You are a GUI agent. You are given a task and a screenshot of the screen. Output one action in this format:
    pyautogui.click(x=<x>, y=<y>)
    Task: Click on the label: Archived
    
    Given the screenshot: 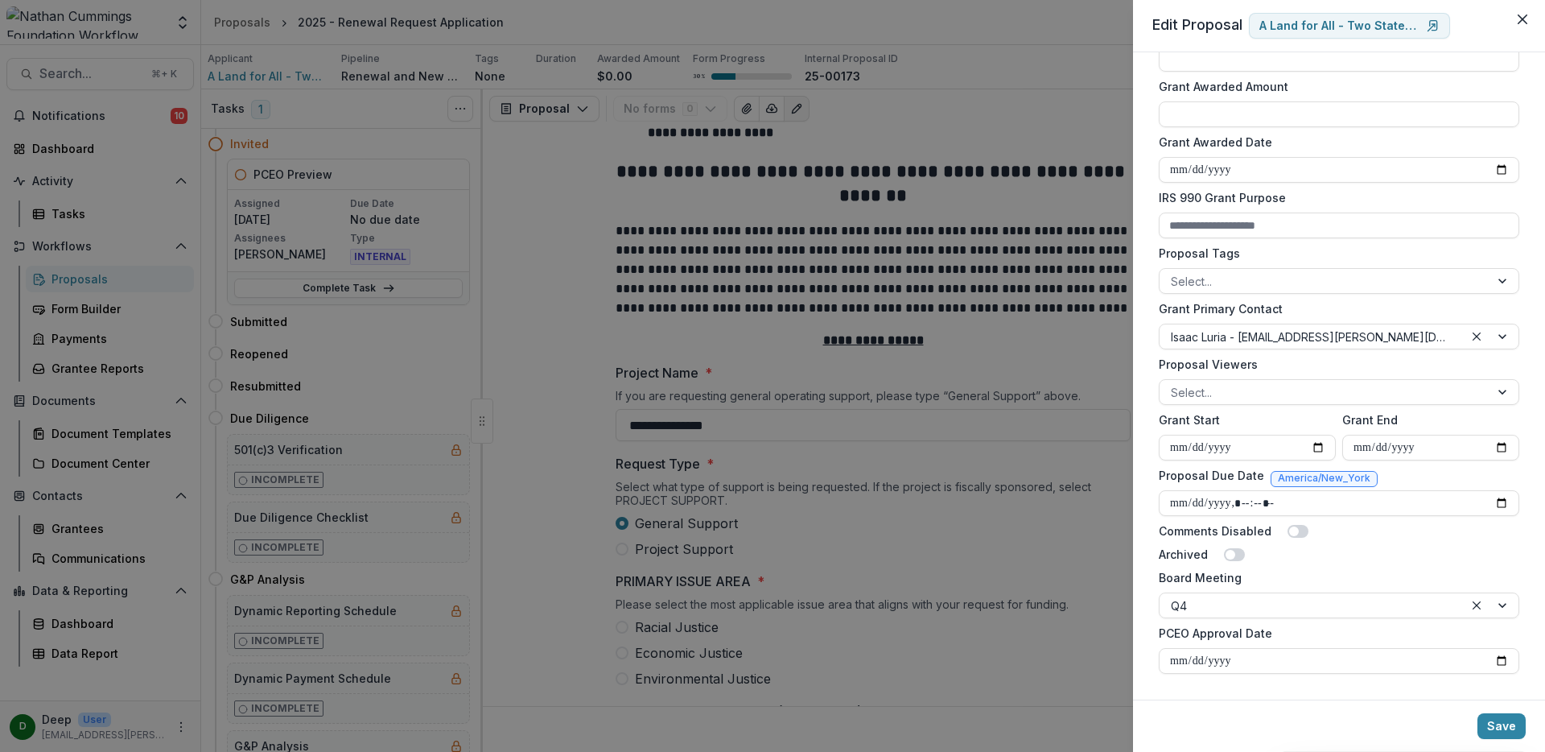 What is the action you would take?
    pyautogui.click(x=1183, y=554)
    